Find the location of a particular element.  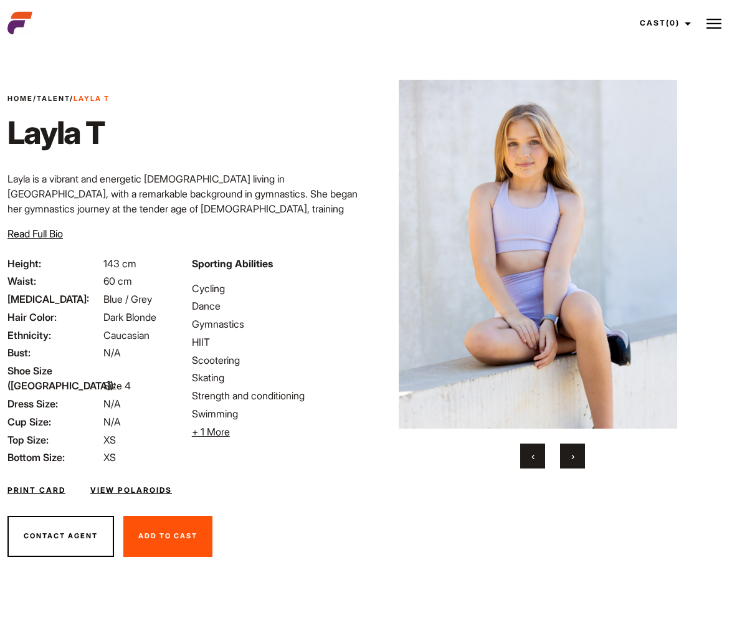

button: Add To Cast is located at coordinates (168, 537).